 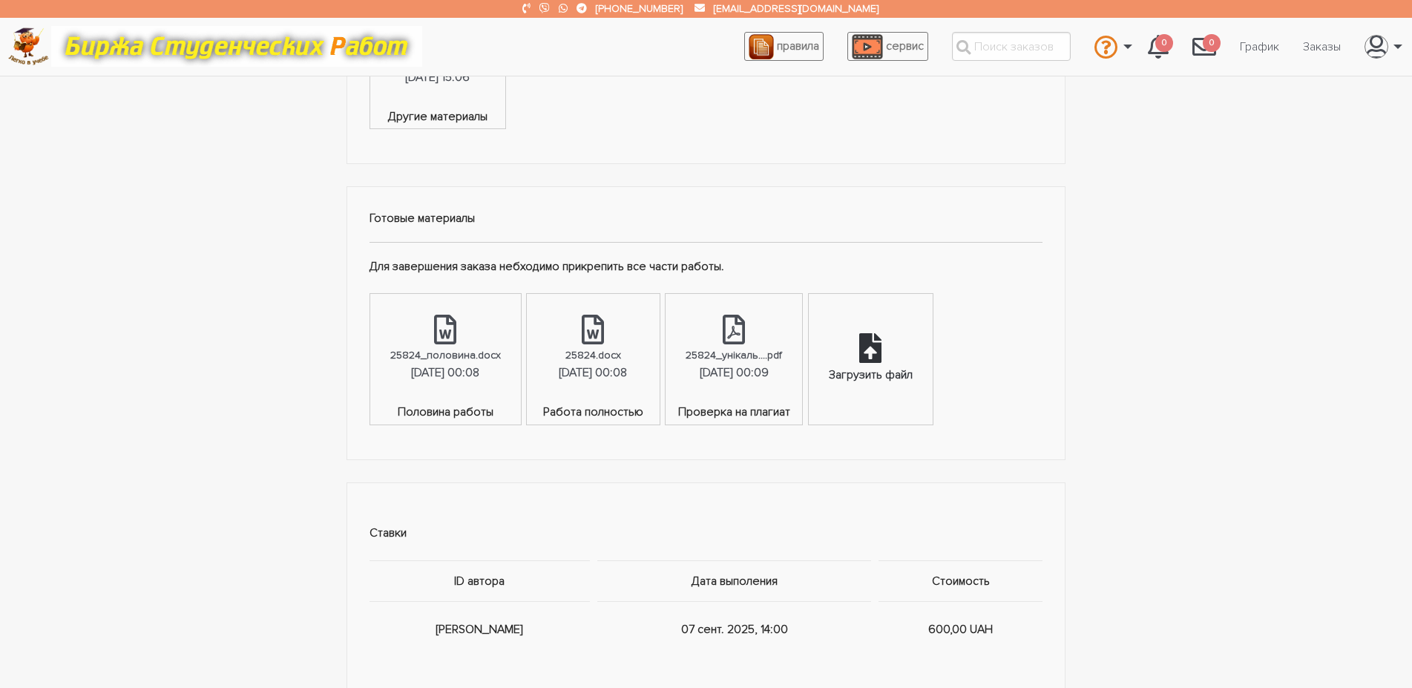 I want to click on th: Стоимость, so click(x=958, y=580).